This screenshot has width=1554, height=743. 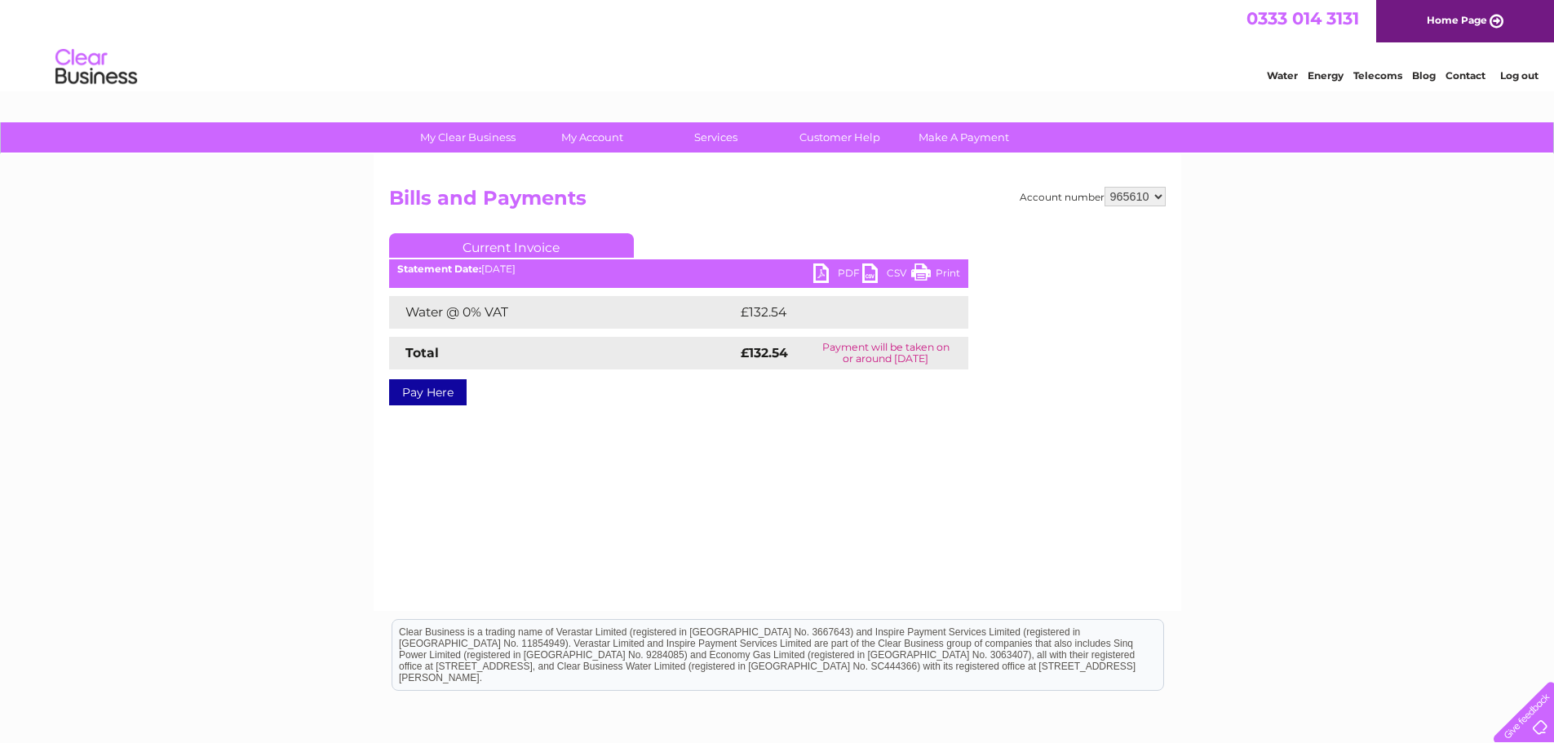 What do you see at coordinates (838, 275) in the screenshot?
I see `a: PDF` at bounding box center [838, 275].